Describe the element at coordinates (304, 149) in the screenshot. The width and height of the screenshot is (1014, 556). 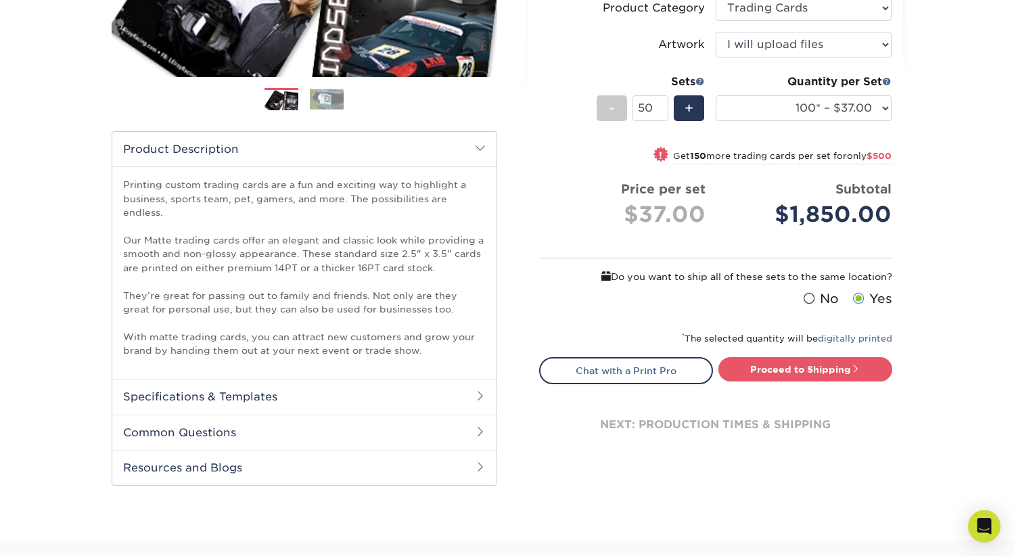
I see `h2: Product Description` at that location.